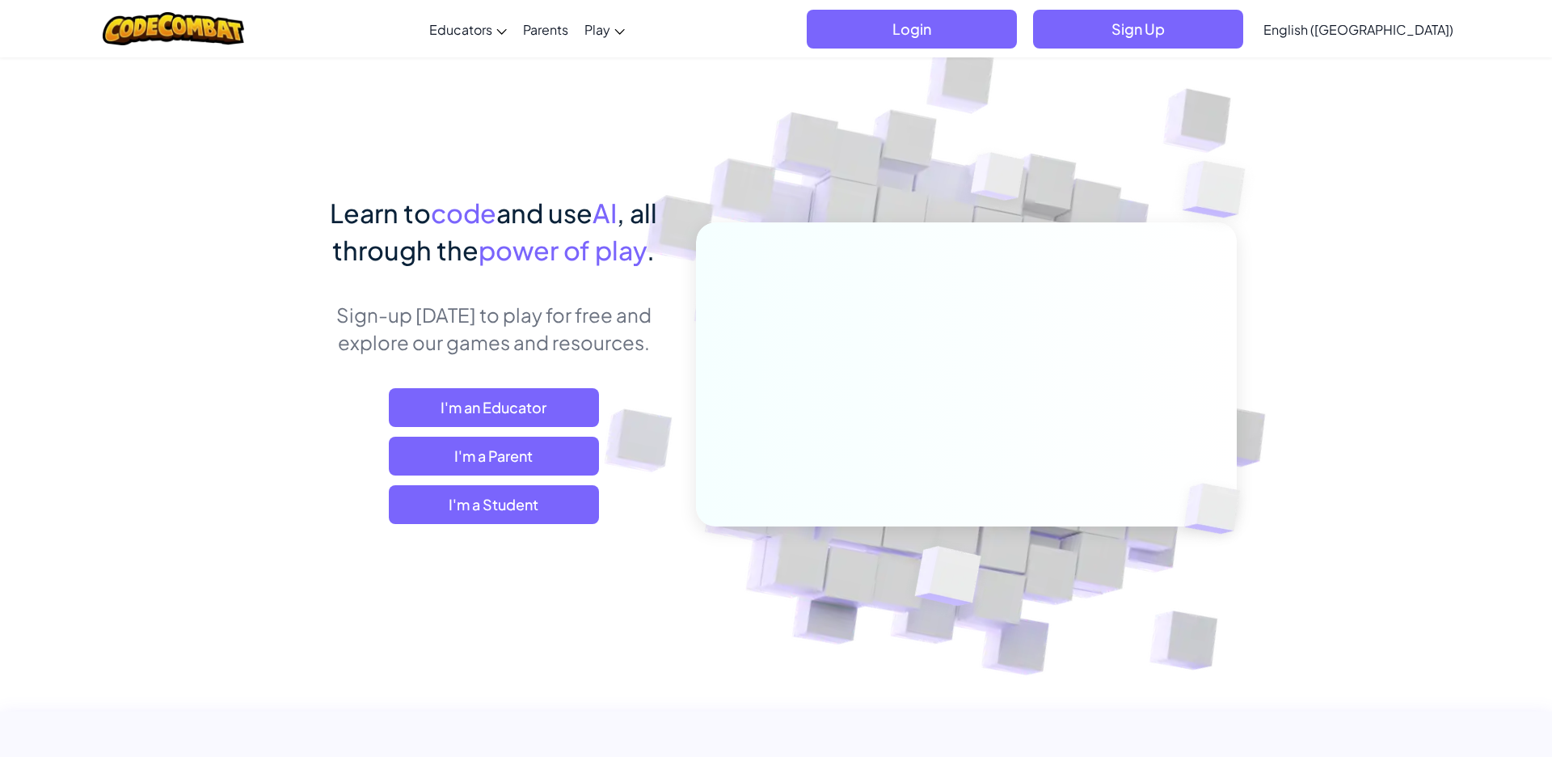 Image resolution: width=1552 pixels, height=757 pixels. I want to click on a: Educators, so click(468, 29).